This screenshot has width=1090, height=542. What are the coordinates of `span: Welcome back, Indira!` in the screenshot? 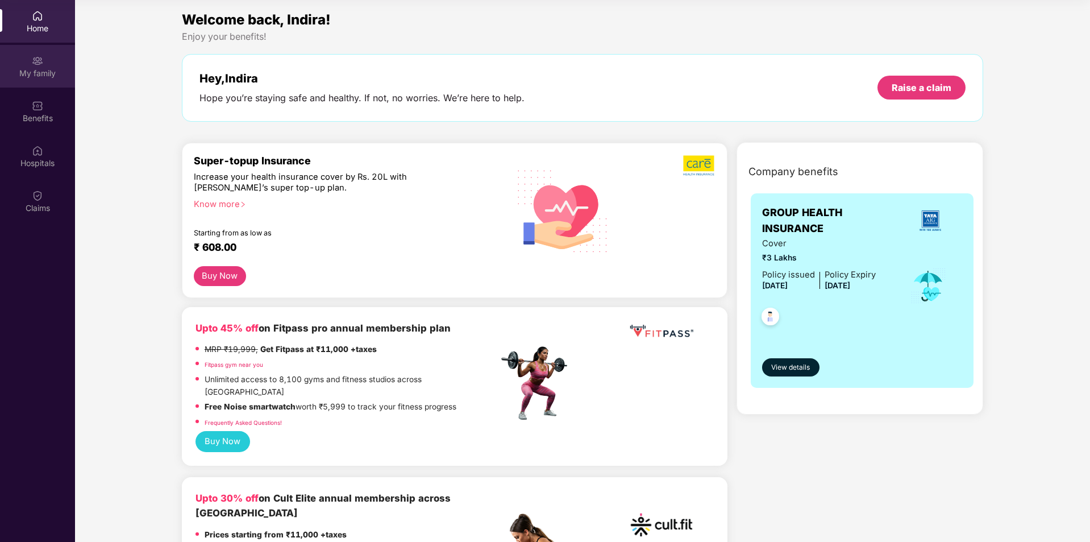 It's located at (256, 19).